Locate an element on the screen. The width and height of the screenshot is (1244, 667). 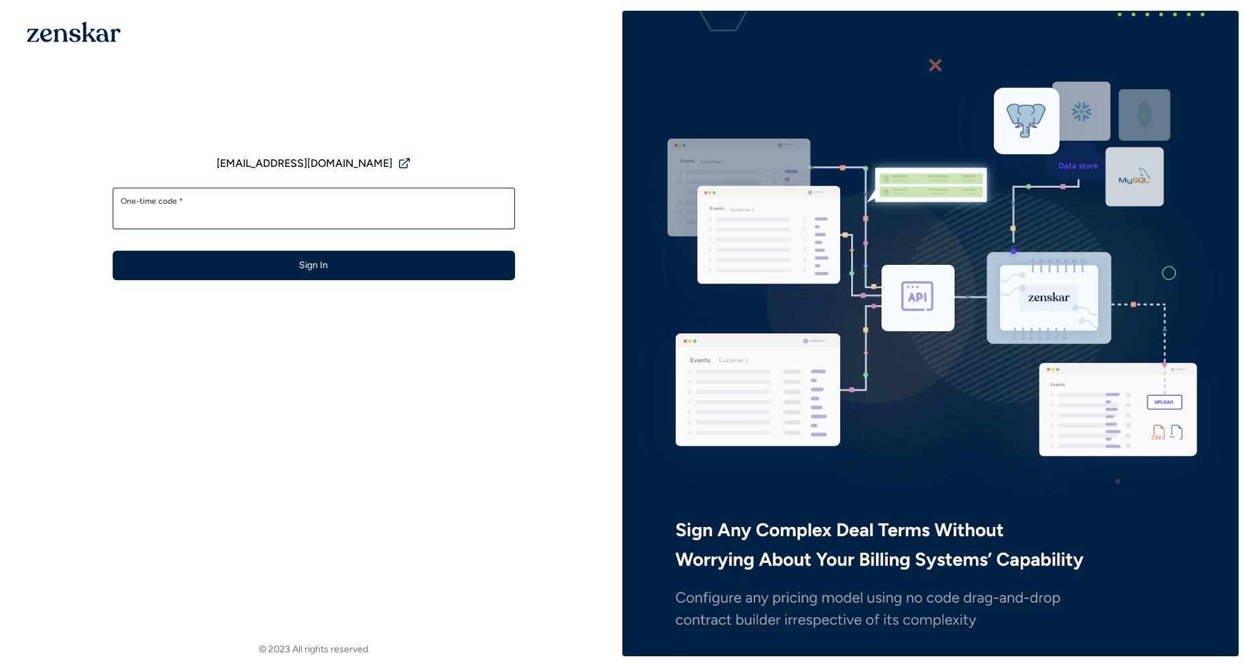
label: One-time code * is located at coordinates (314, 201).